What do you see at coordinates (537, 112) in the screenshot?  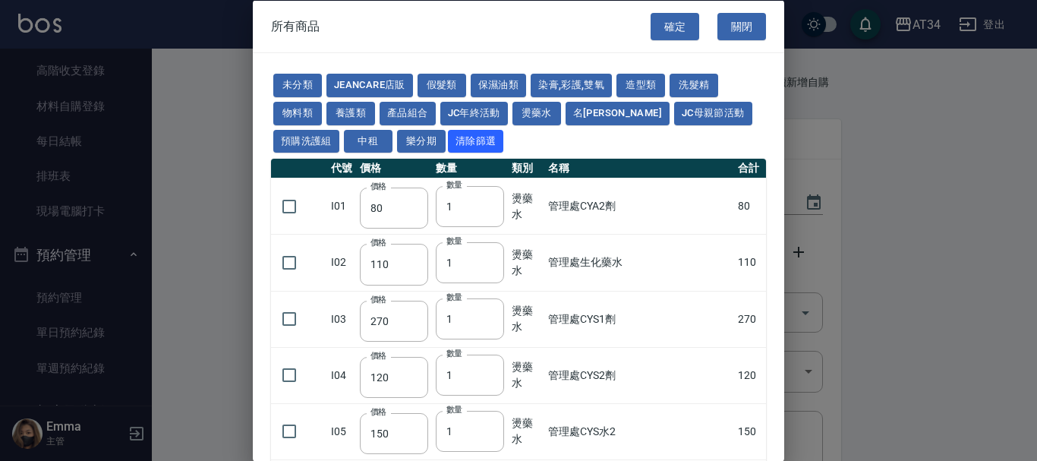 I see `button: 燙藥水` at bounding box center [537, 112].